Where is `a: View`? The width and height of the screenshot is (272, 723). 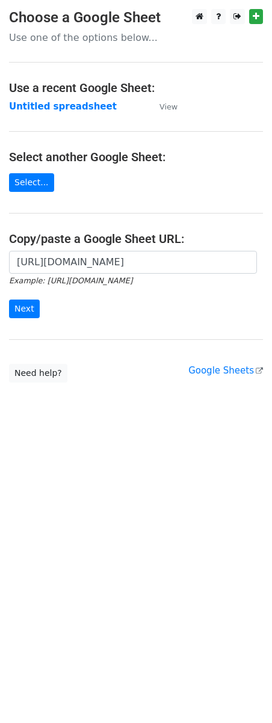 a: View is located at coordinates (162, 107).